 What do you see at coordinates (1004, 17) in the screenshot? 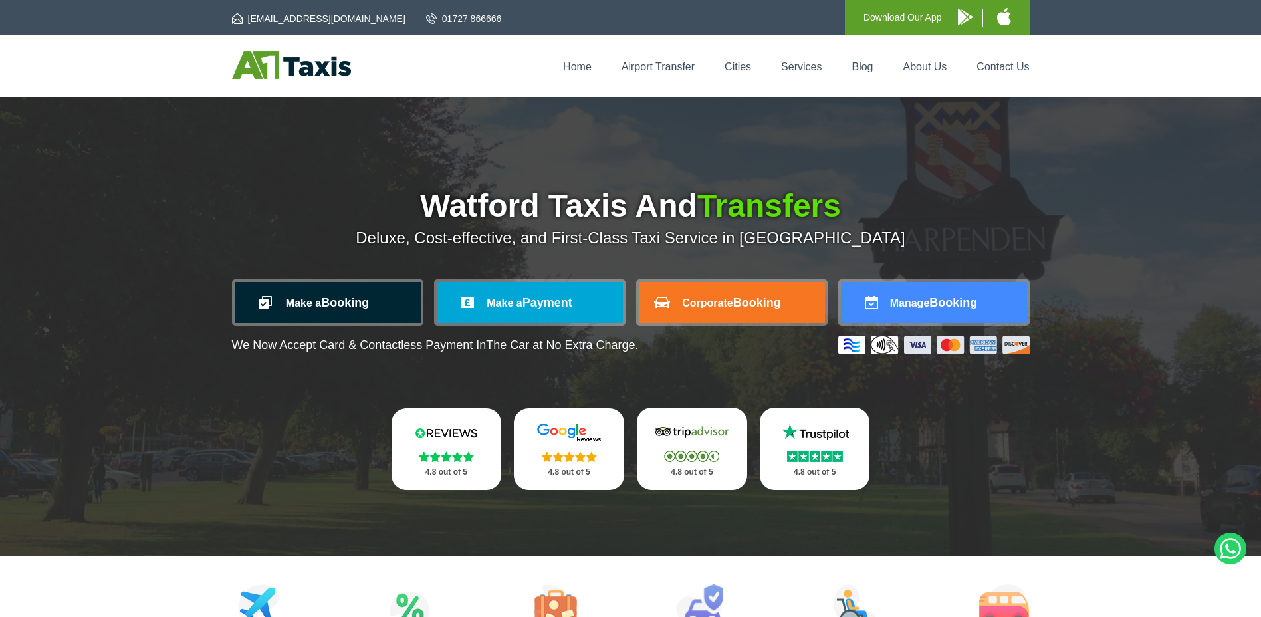
I see `img: A1 Taxis iPhone App` at bounding box center [1004, 17].